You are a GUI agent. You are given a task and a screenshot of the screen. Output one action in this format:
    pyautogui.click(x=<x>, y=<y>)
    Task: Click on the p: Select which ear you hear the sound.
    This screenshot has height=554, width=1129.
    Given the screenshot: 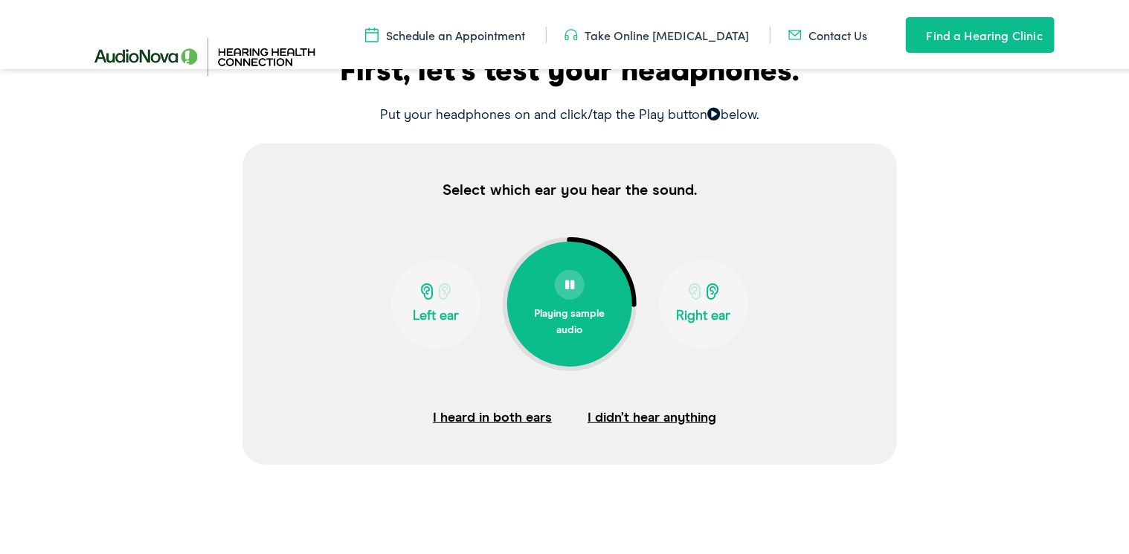 What is the action you would take?
    pyautogui.click(x=570, y=188)
    